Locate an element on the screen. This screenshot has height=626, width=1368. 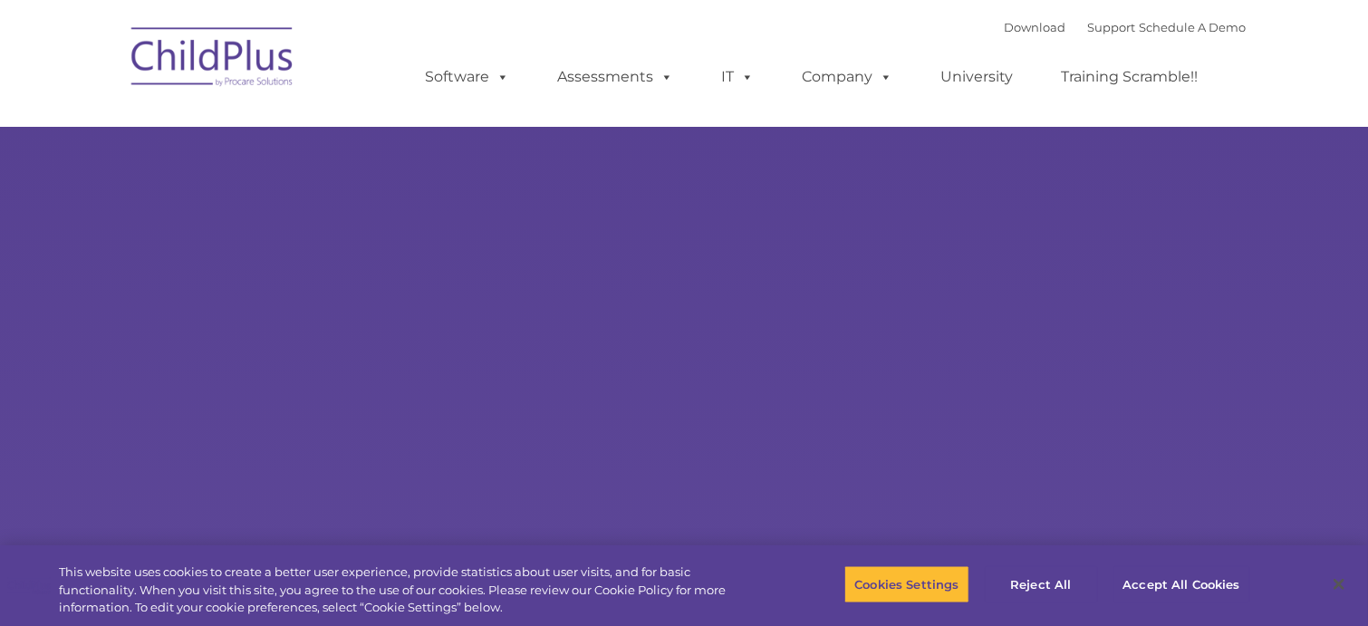
a: Download is located at coordinates (1034, 27).